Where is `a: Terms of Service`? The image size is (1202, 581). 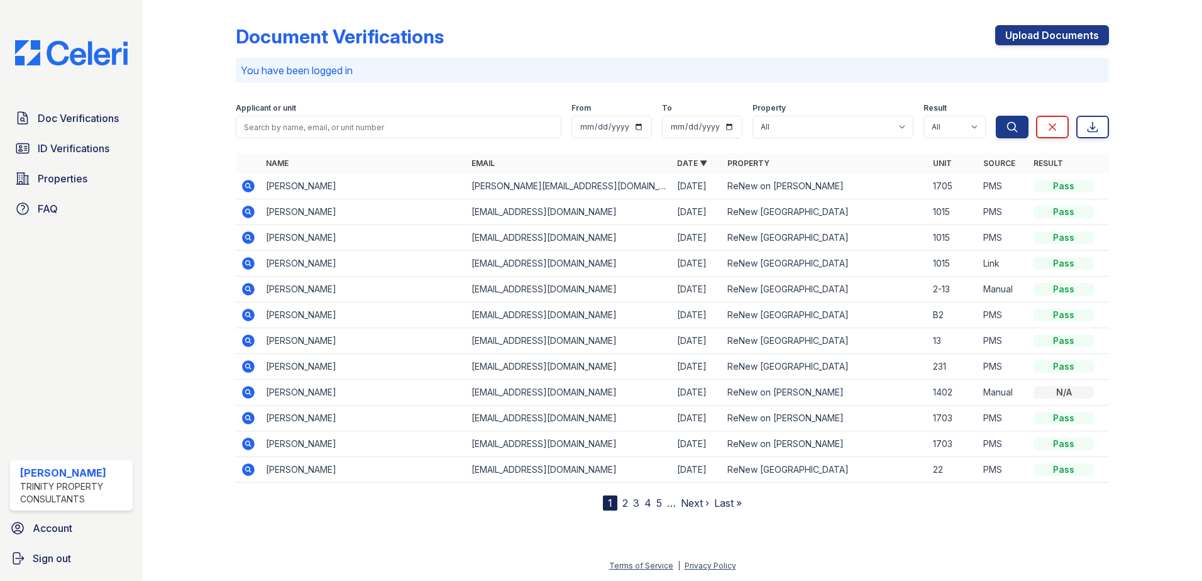
a: Terms of Service is located at coordinates (641, 565).